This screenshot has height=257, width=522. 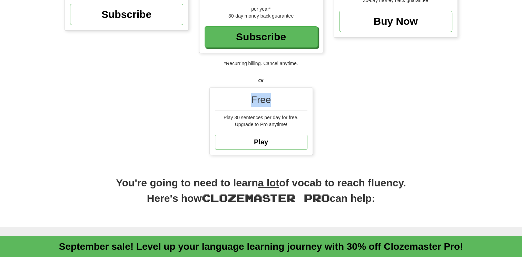 What do you see at coordinates (261, 102) in the screenshot?
I see `div: Free` at bounding box center [261, 102].